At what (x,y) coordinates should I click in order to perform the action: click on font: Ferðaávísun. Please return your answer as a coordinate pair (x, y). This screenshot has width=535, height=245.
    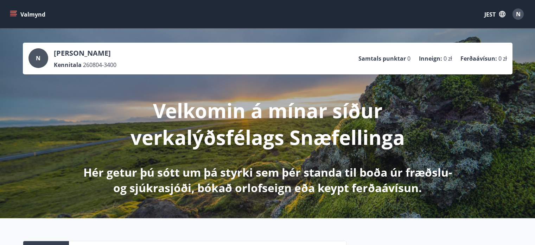
    Looking at the image, I should click on (478, 58).